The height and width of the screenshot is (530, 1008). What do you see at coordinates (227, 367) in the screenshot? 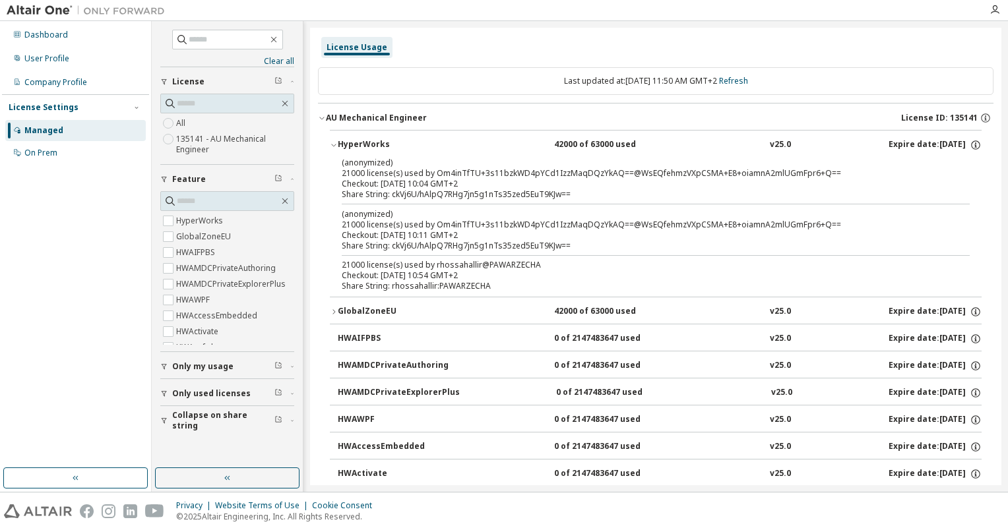
I see `button: Only my usage` at bounding box center [227, 367].